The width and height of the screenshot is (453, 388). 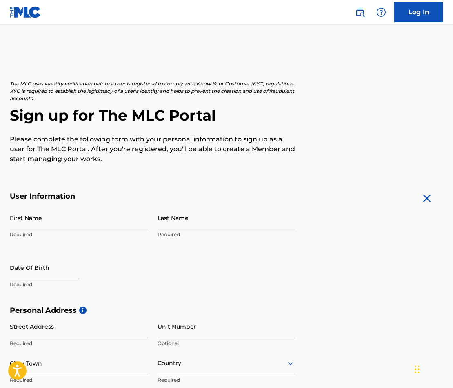 I want to click on img: MLC Logo, so click(x=25, y=12).